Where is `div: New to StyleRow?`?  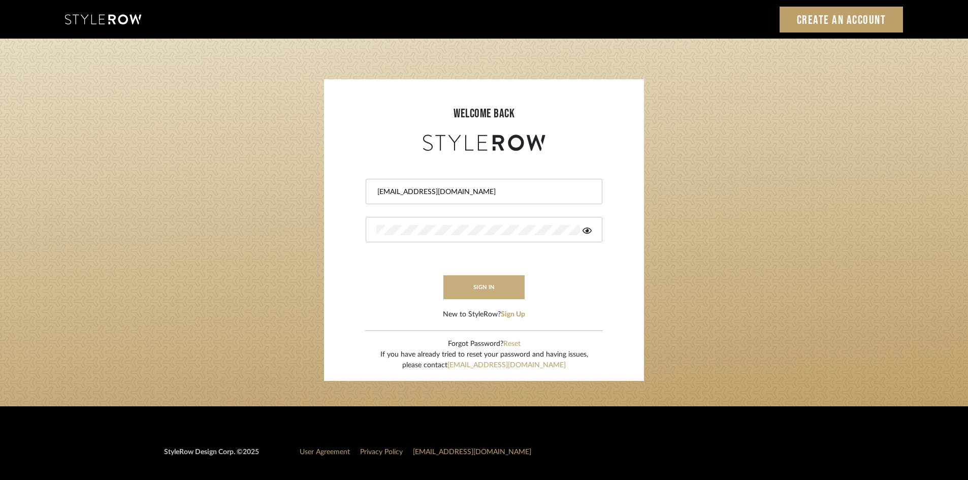 div: New to StyleRow? is located at coordinates (484, 314).